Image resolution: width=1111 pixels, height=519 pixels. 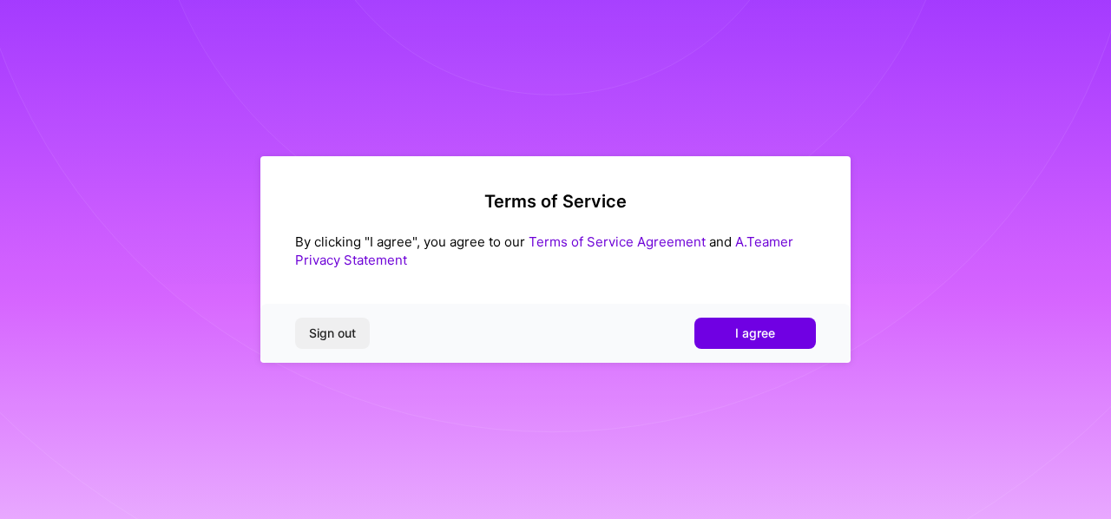 I want to click on button: Sign out, so click(x=332, y=333).